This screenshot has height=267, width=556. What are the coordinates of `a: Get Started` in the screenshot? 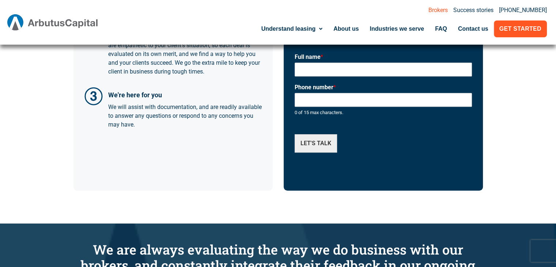 It's located at (521, 29).